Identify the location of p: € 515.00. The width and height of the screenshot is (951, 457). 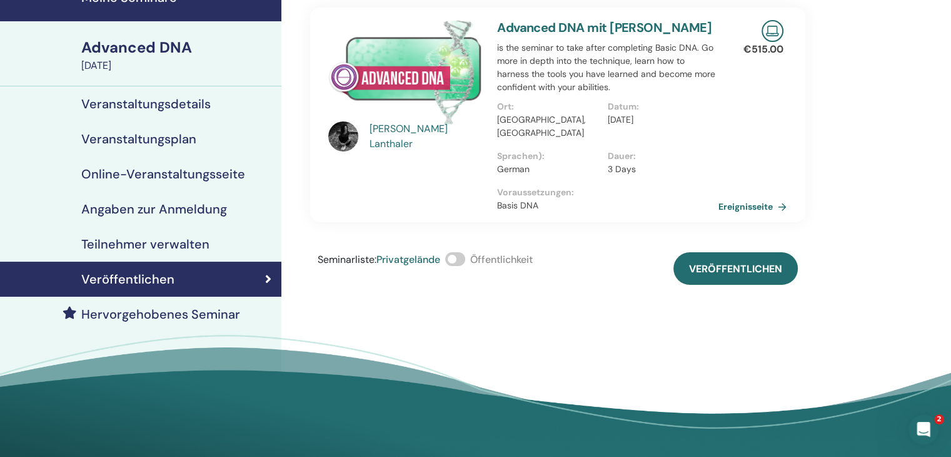
(764, 49).